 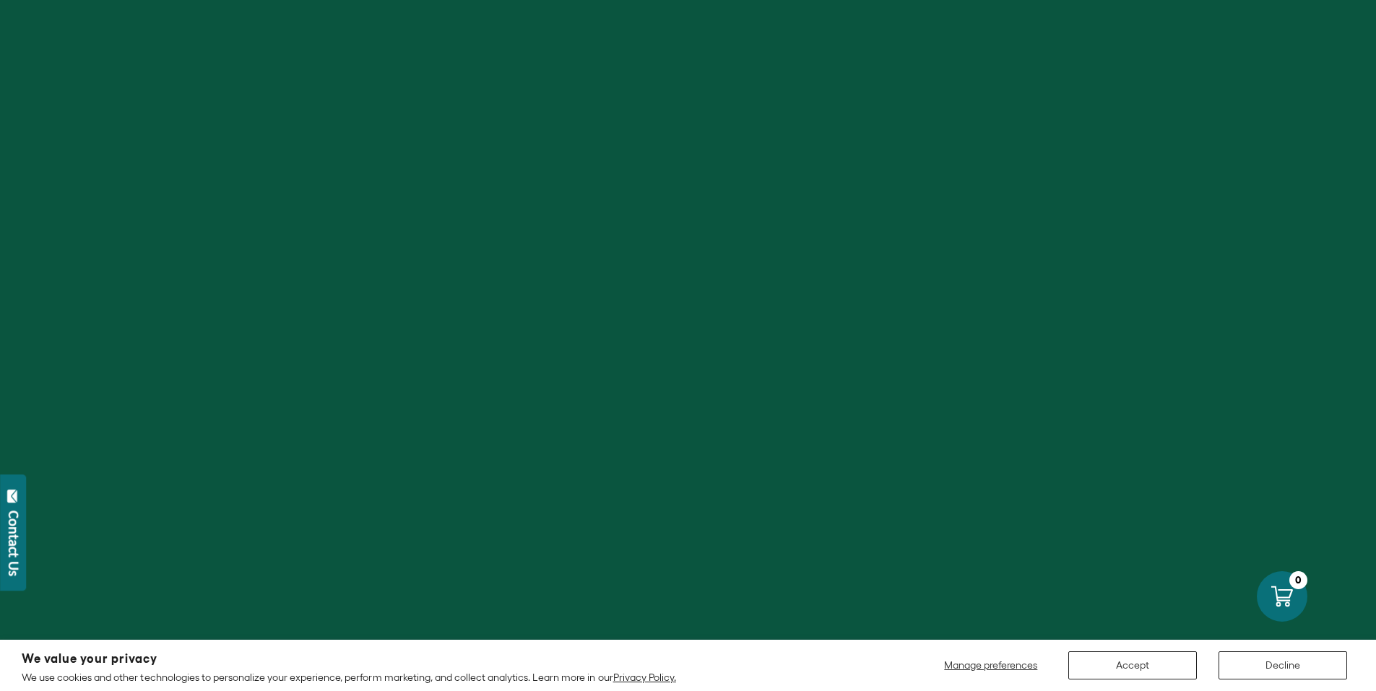 I want to click on a: Privacy Policy., so click(x=644, y=678).